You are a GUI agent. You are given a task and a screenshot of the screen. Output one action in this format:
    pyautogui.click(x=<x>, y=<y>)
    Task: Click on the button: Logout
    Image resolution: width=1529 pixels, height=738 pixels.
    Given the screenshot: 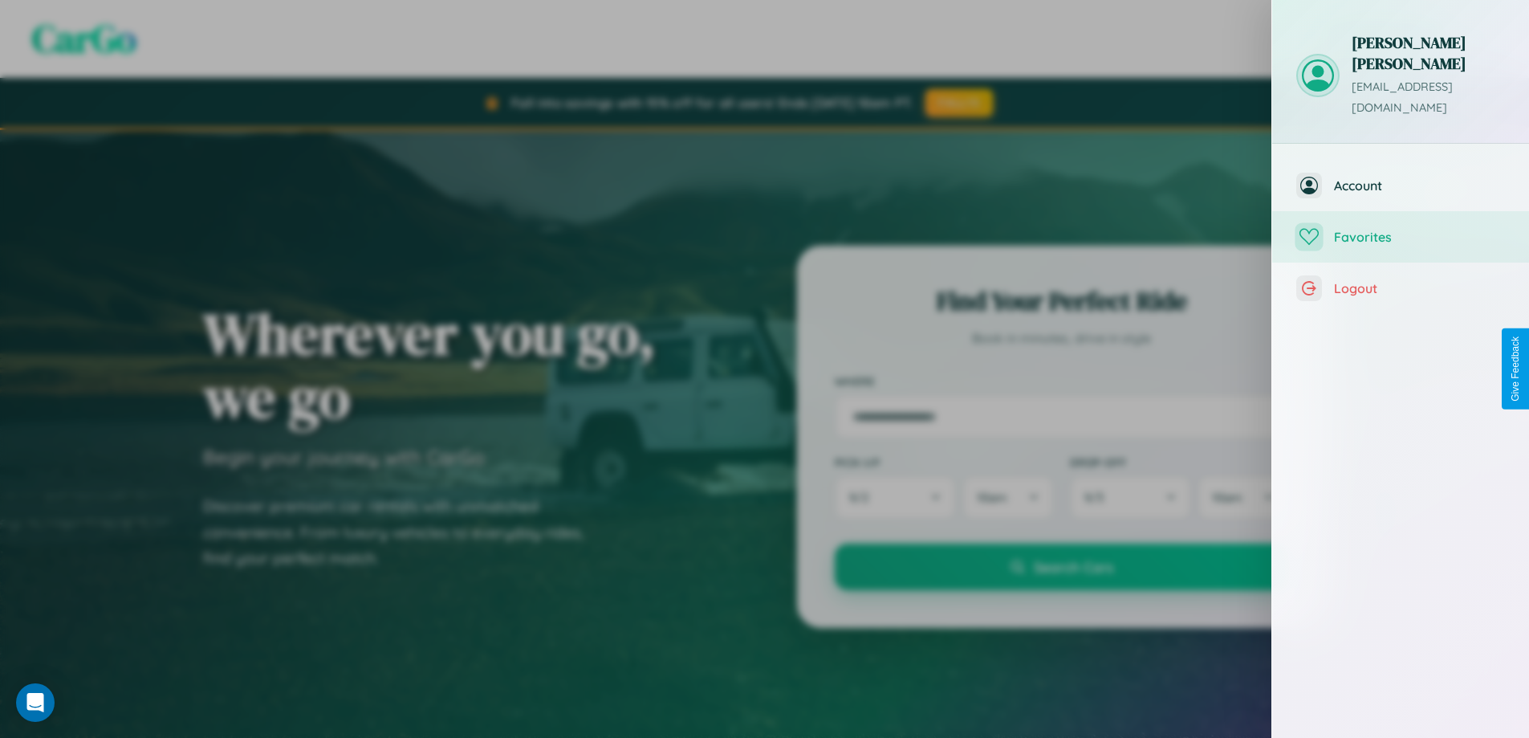 What is the action you would take?
    pyautogui.click(x=1401, y=288)
    